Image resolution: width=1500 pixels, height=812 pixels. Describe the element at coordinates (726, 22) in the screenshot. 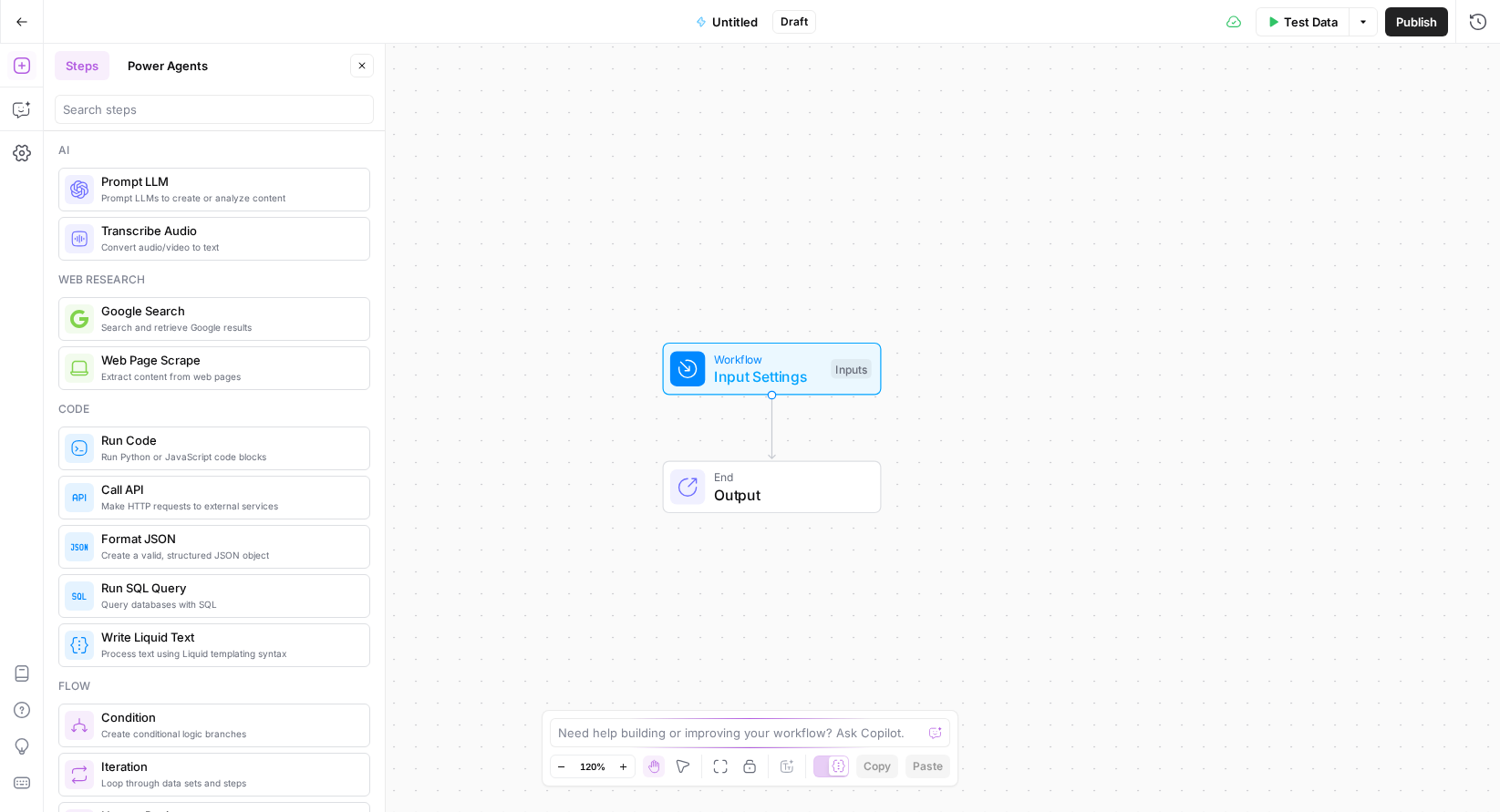

I see `button: Untitled` at that location.